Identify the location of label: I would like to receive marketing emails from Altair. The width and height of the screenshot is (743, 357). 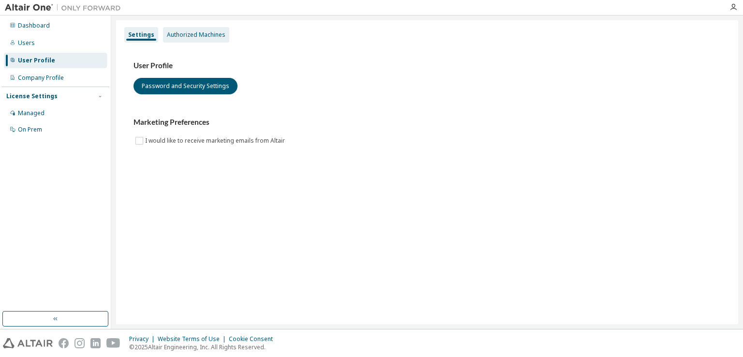
(216, 141).